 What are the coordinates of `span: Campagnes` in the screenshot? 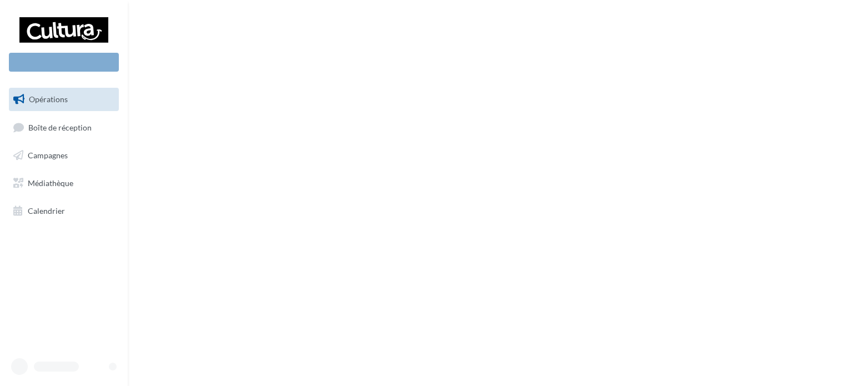 It's located at (48, 155).